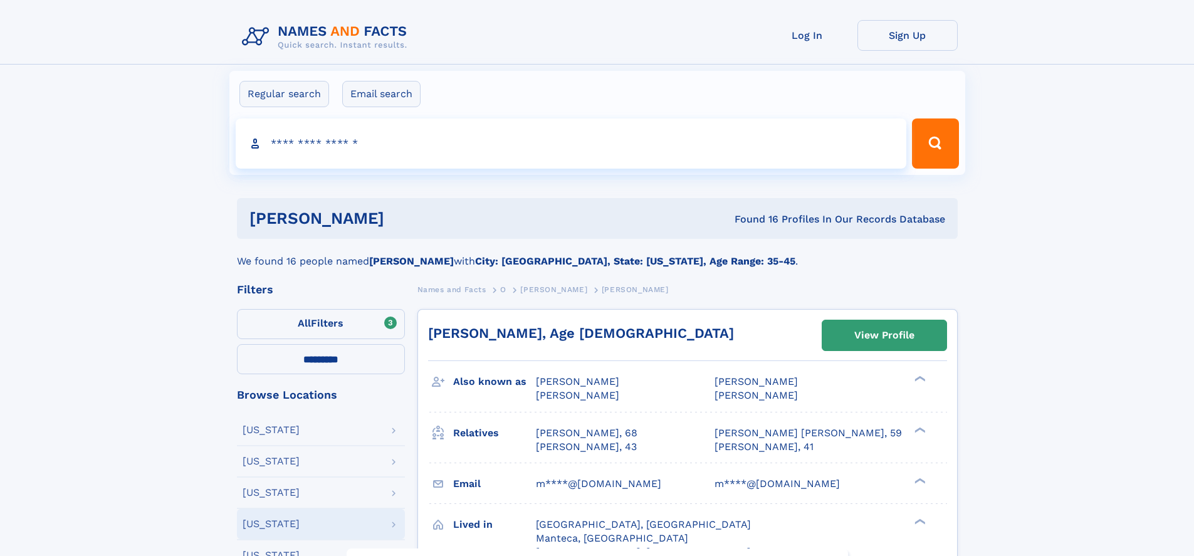 This screenshot has height=556, width=1194. I want to click on input: search input, so click(571, 144).